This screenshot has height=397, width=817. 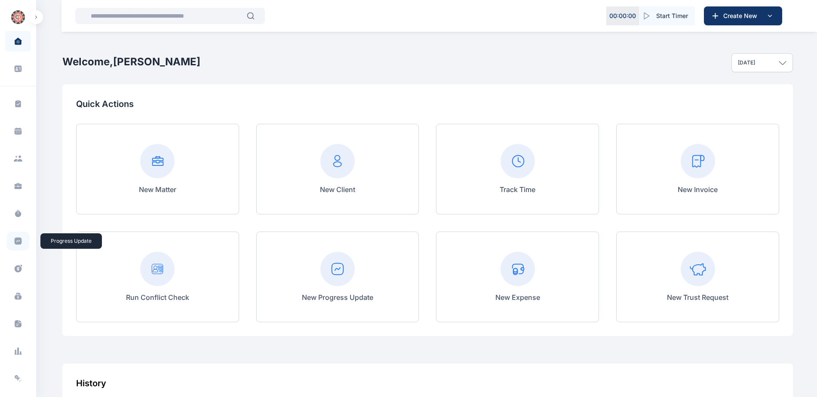 What do you see at coordinates (338, 298) in the screenshot?
I see `p: New Progress Update` at bounding box center [338, 298].